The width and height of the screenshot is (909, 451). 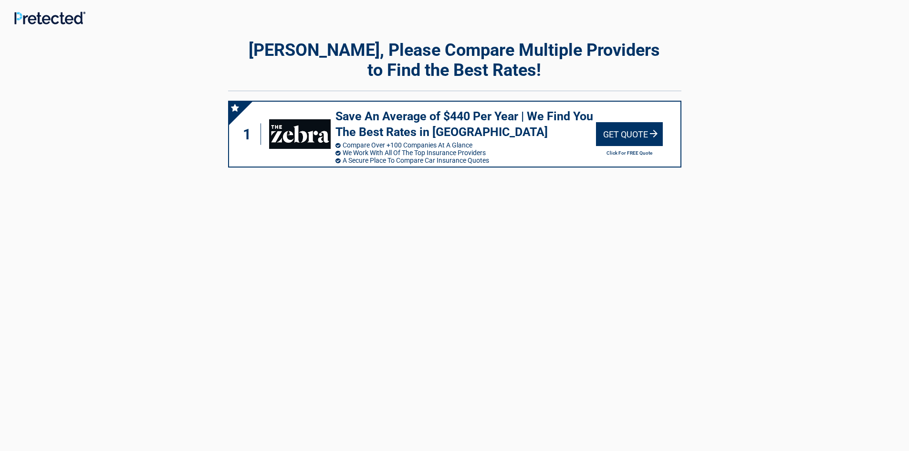 What do you see at coordinates (466, 145) in the screenshot?
I see `li: Compare Over +100 Companies At A Glance` at bounding box center [466, 145].